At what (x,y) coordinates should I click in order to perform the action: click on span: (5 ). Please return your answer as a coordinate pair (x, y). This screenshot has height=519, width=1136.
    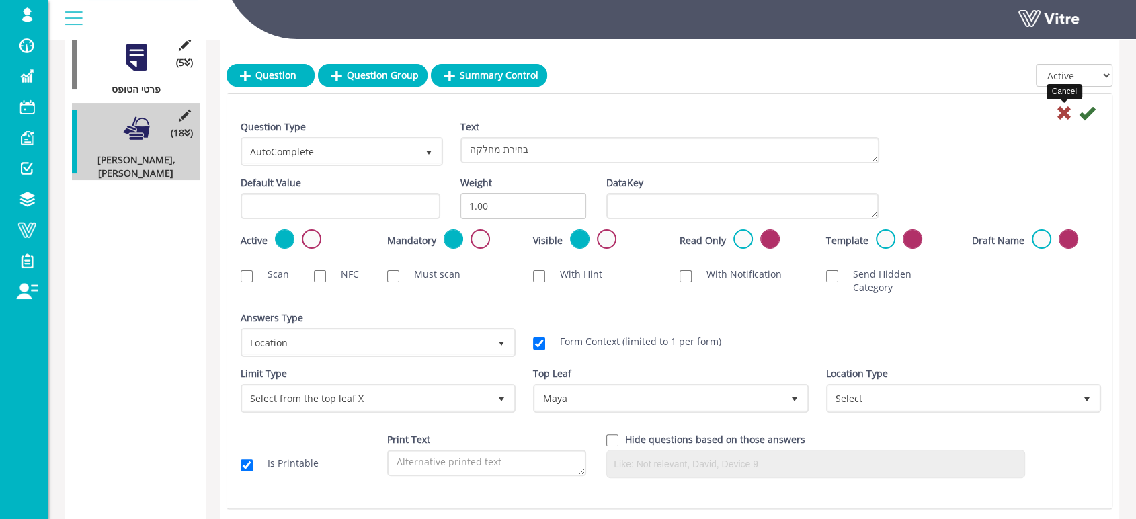
    Looking at the image, I should click on (184, 63).